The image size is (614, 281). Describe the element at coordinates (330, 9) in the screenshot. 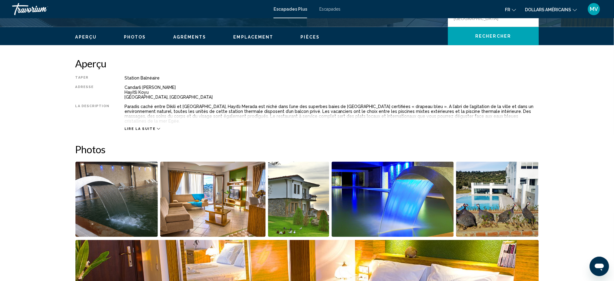

I see `a: Escapades` at that location.